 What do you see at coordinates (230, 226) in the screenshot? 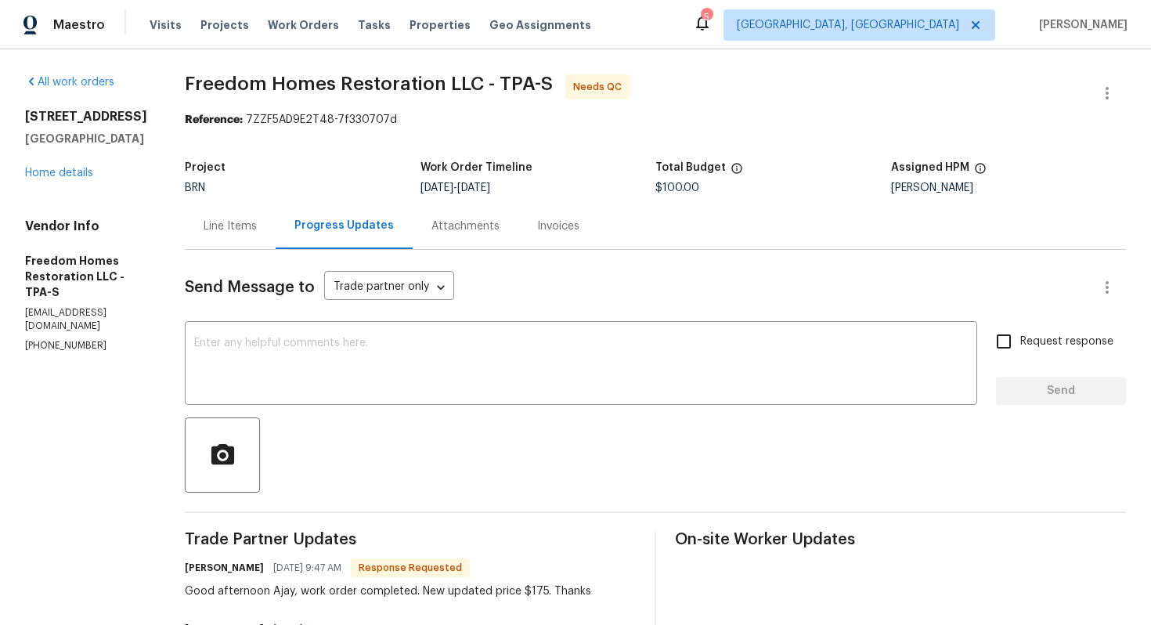
I see `div: Line Items` at bounding box center [230, 226].